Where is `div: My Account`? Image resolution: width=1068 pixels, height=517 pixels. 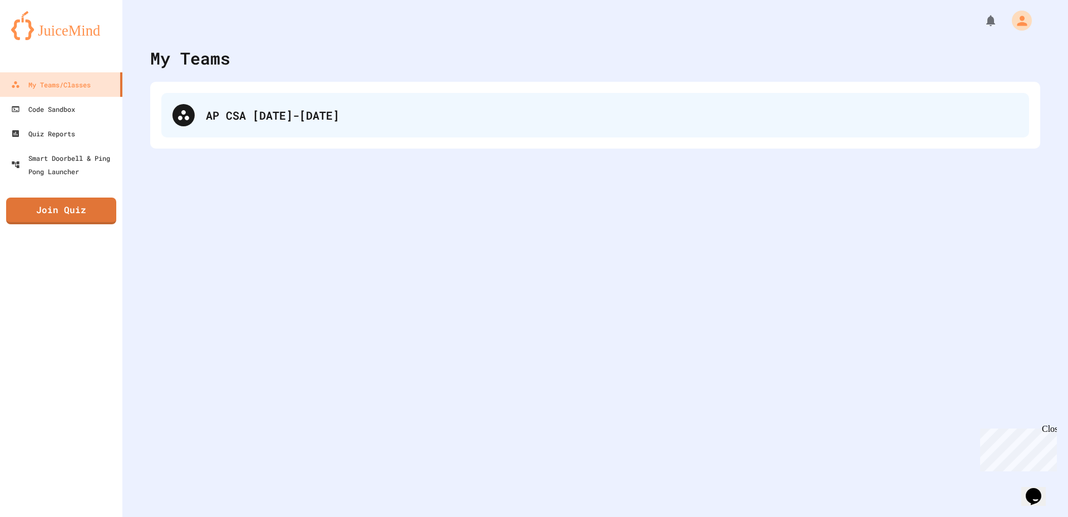
div: My Account is located at coordinates (1017, 21).